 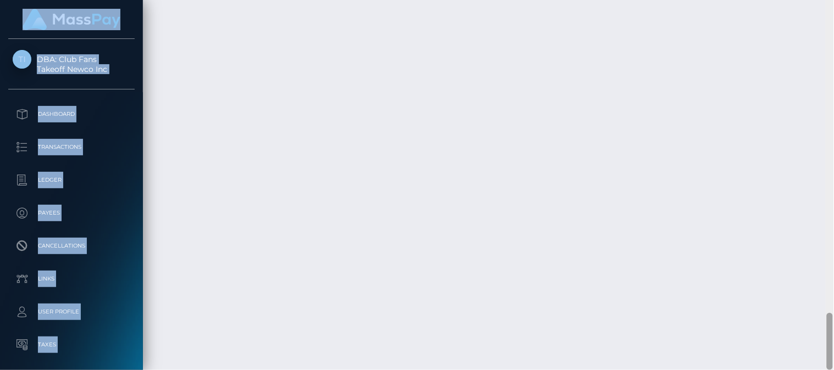 What do you see at coordinates (71, 147) in the screenshot?
I see `a: Transactions` at bounding box center [71, 147].